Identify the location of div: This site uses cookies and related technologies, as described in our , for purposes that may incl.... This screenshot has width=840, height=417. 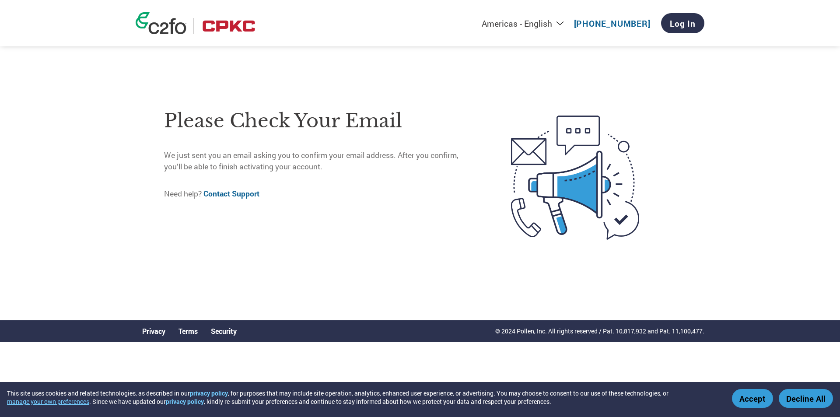
(363, 397).